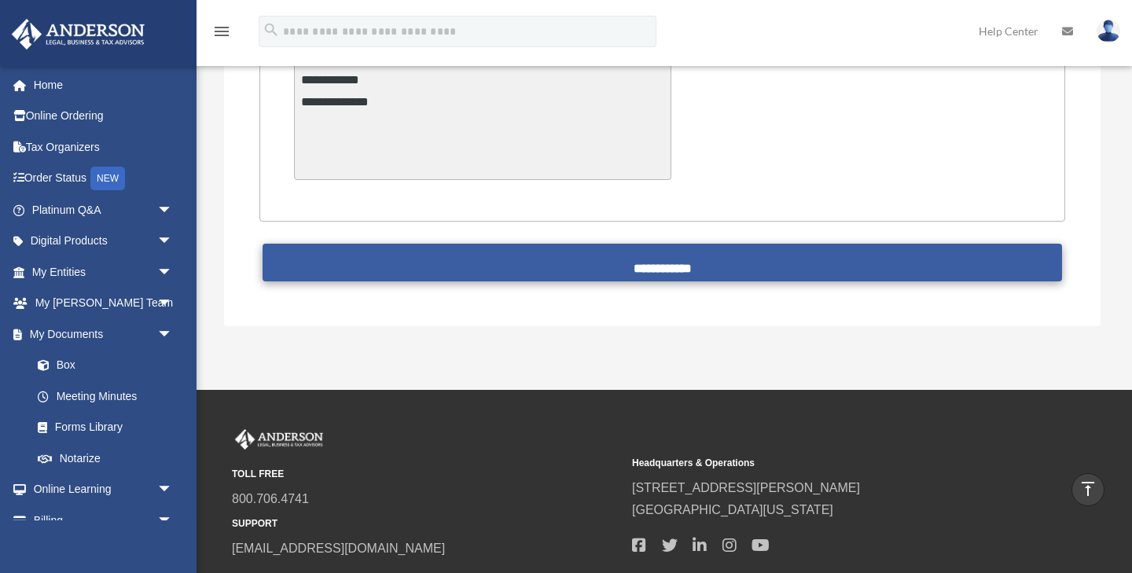  What do you see at coordinates (108, 178) in the screenshot?
I see `div: NEW` at bounding box center [108, 178].